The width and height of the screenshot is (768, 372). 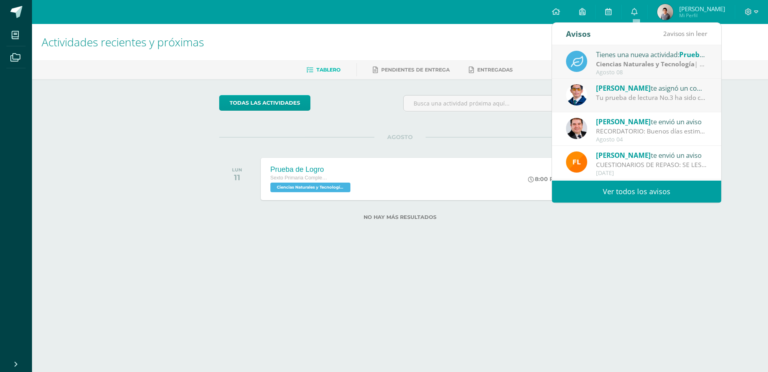 What do you see at coordinates (702, 15) in the screenshot?
I see `span: Mi Perfil` at bounding box center [702, 15].